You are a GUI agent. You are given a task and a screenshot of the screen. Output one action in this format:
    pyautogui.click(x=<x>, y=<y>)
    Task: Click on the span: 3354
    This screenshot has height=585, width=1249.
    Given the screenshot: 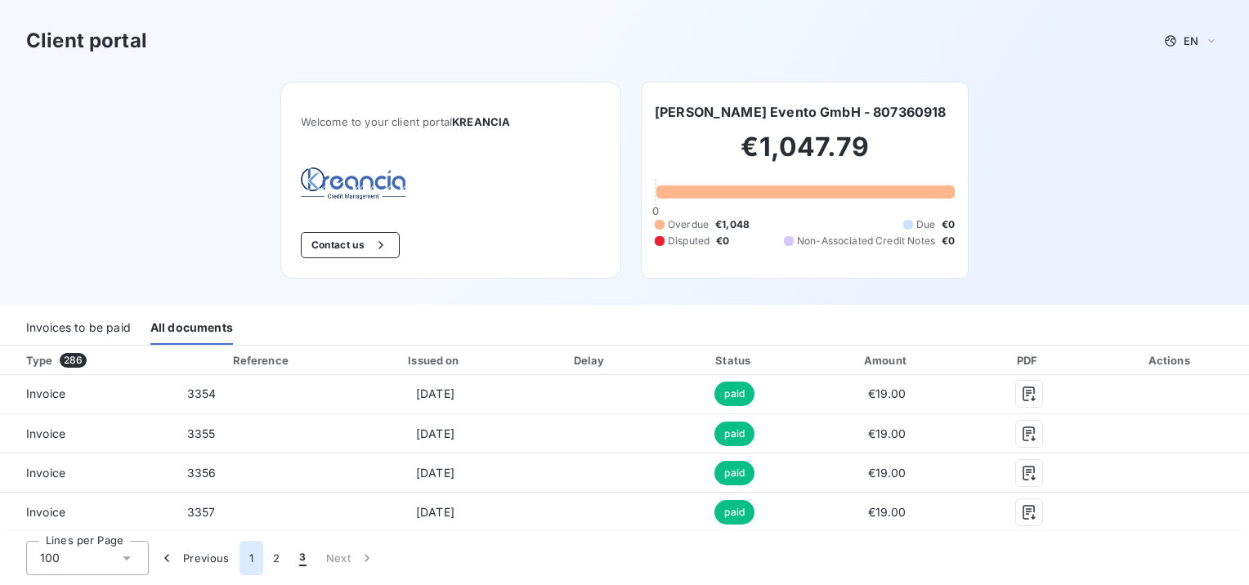 What is the action you would take?
    pyautogui.click(x=202, y=393)
    